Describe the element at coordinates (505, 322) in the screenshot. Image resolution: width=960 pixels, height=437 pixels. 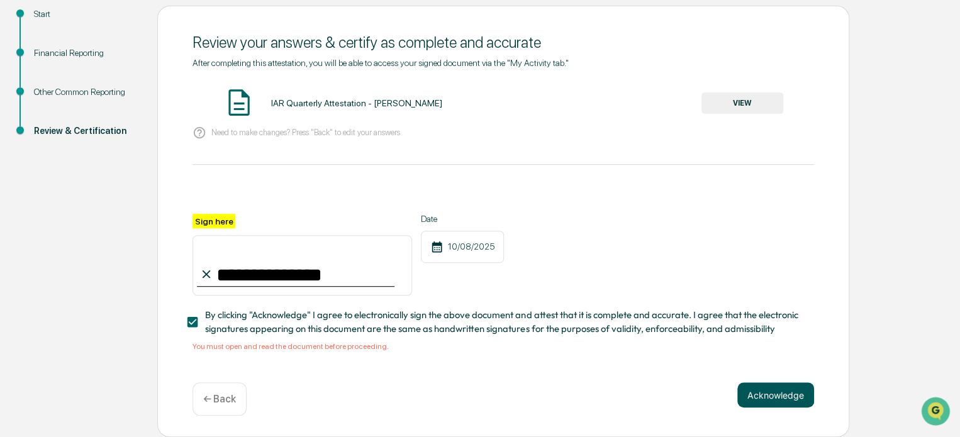
I see `span: By clicking "Acknowledge" I agree to electronically sign the above document and attest that it is...` at that location.